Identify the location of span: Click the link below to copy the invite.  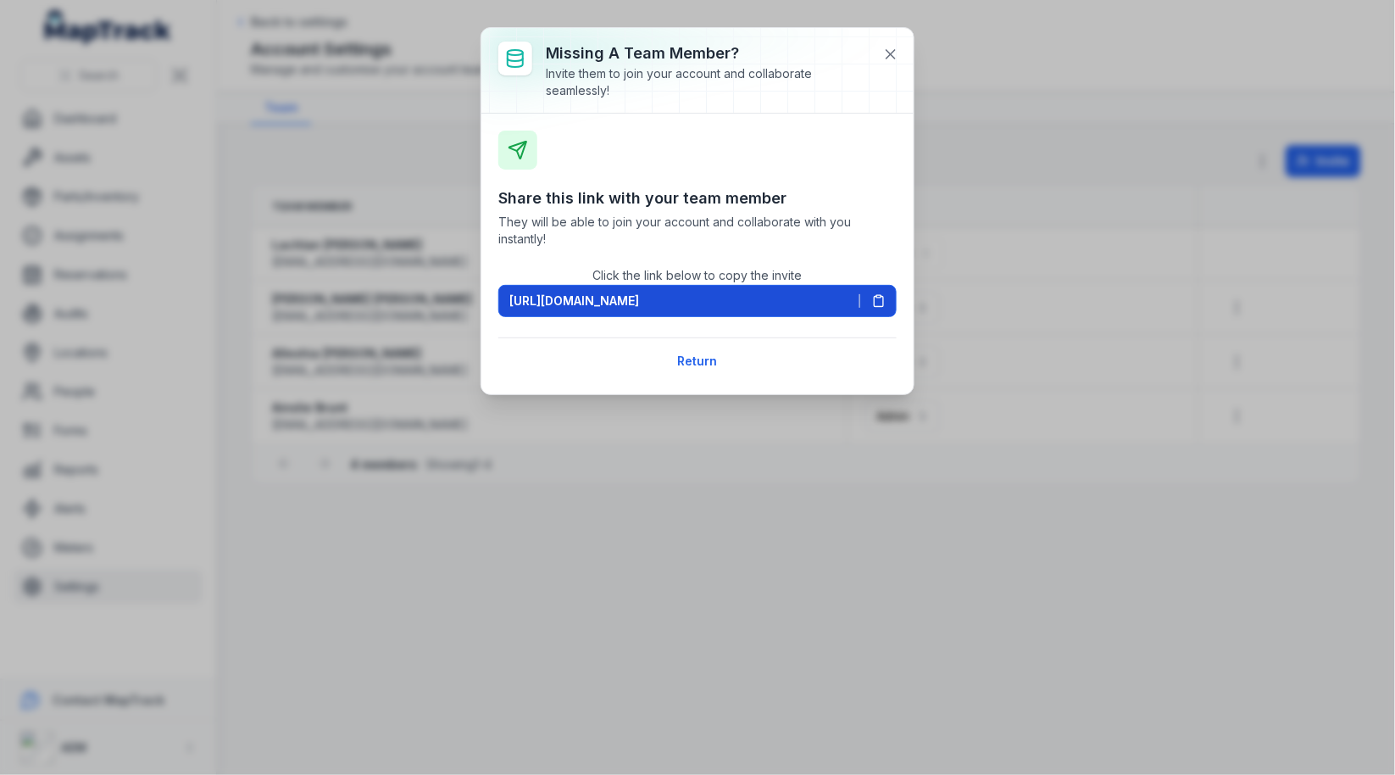
(697, 275).